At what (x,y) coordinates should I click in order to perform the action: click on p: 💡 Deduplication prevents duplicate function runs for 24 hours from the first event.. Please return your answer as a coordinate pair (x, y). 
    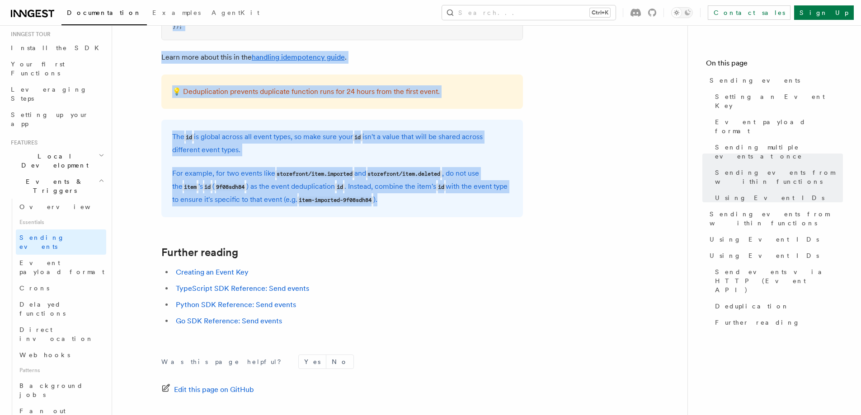
    Looking at the image, I should click on (342, 92).